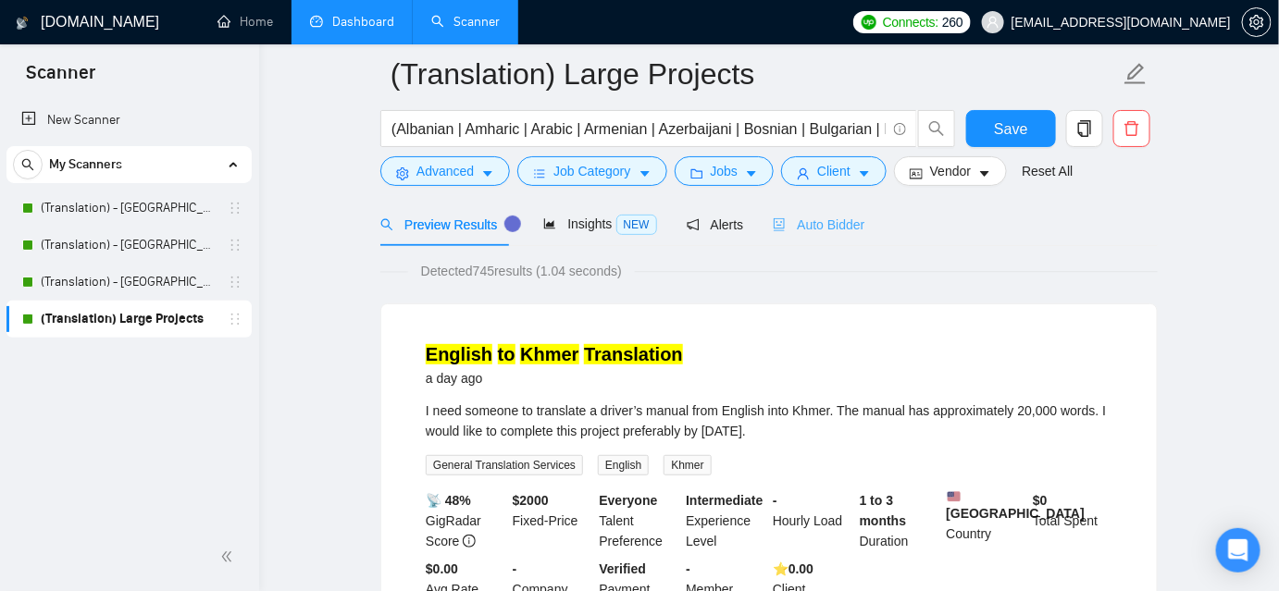 The width and height of the screenshot is (1279, 591). Describe the element at coordinates (447, 225) in the screenshot. I see `span: Preview Results` at that location.